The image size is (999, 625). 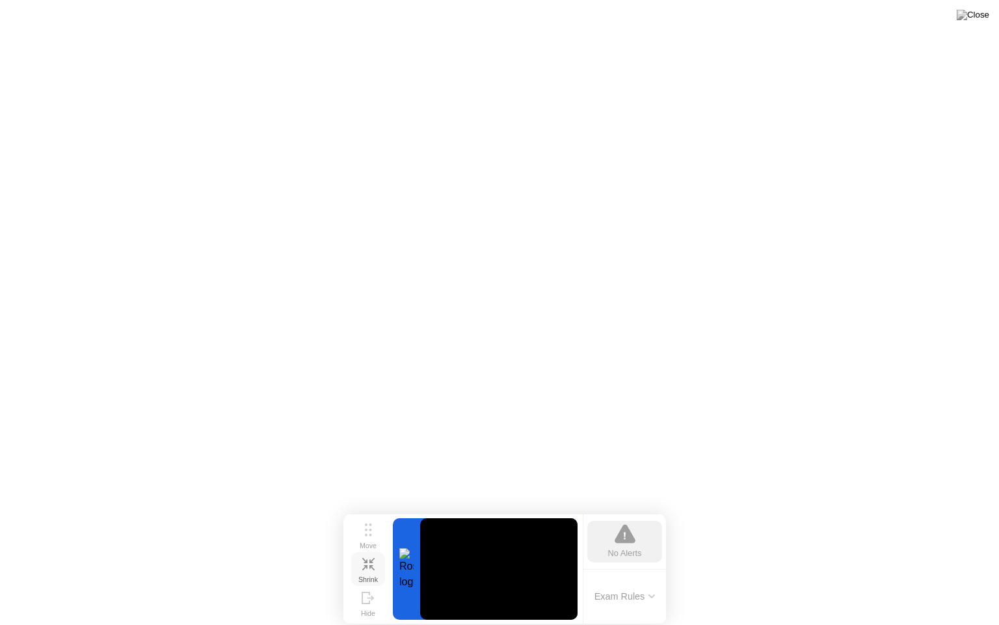 What do you see at coordinates (973, 15) in the screenshot?
I see `img: Close` at bounding box center [973, 15].